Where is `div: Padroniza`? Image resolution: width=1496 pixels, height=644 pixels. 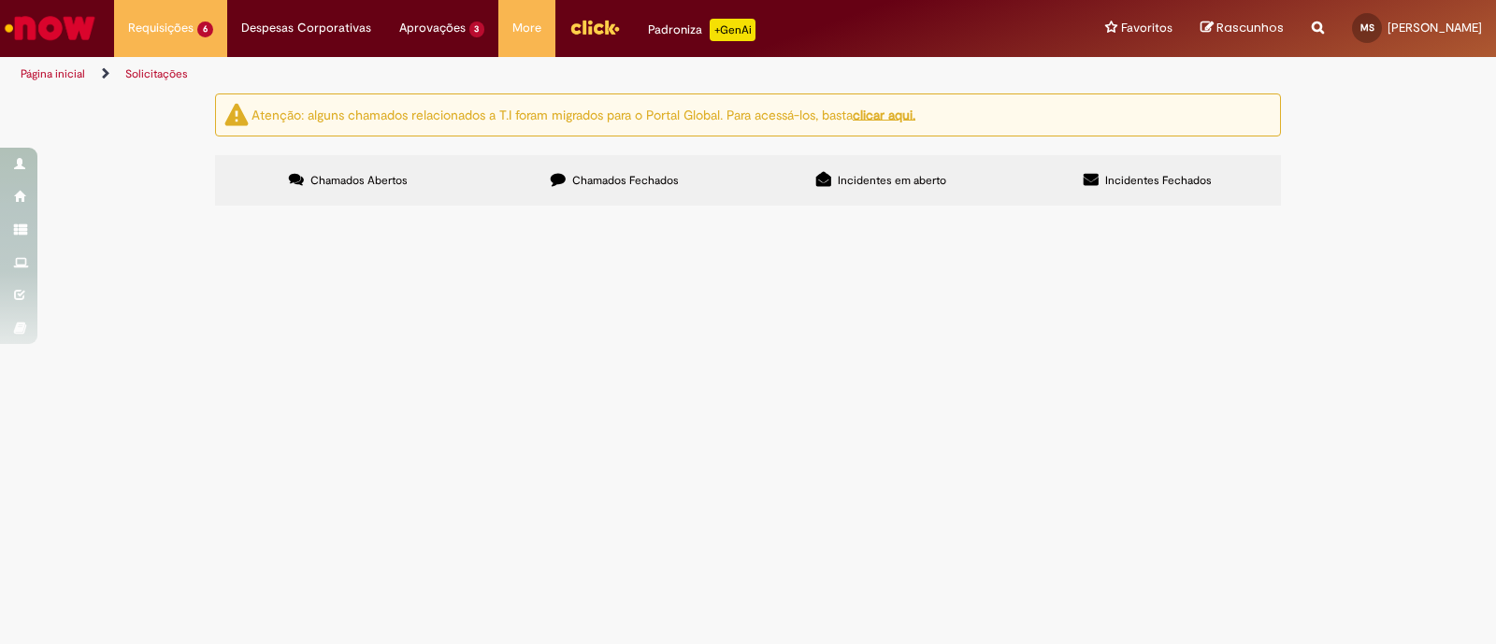 div: Padroniza is located at coordinates (701, 30).